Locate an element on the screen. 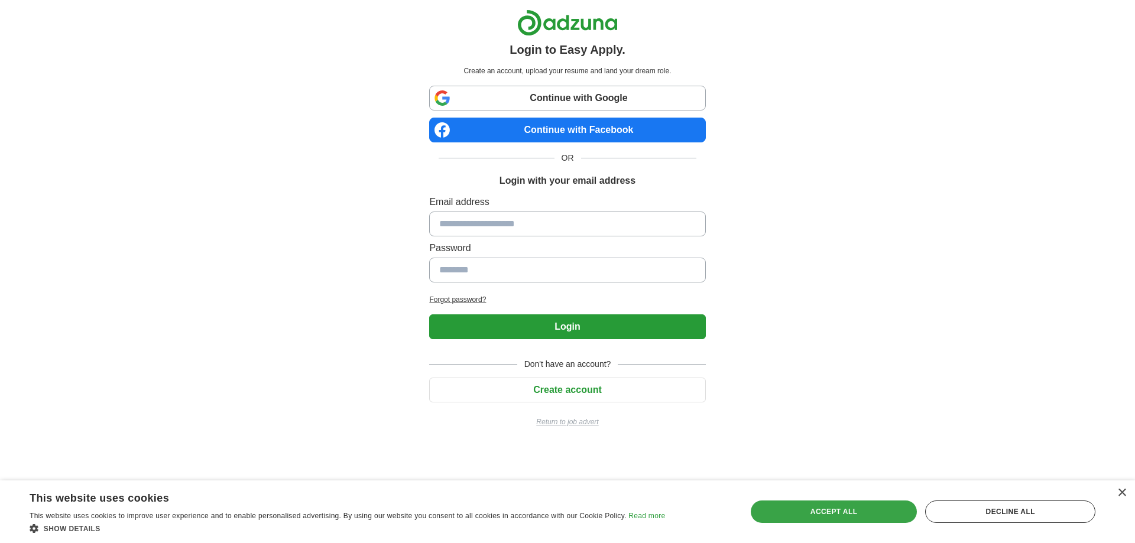 This screenshot has height=543, width=1135. a: Continue with Facebook is located at coordinates (567, 130).